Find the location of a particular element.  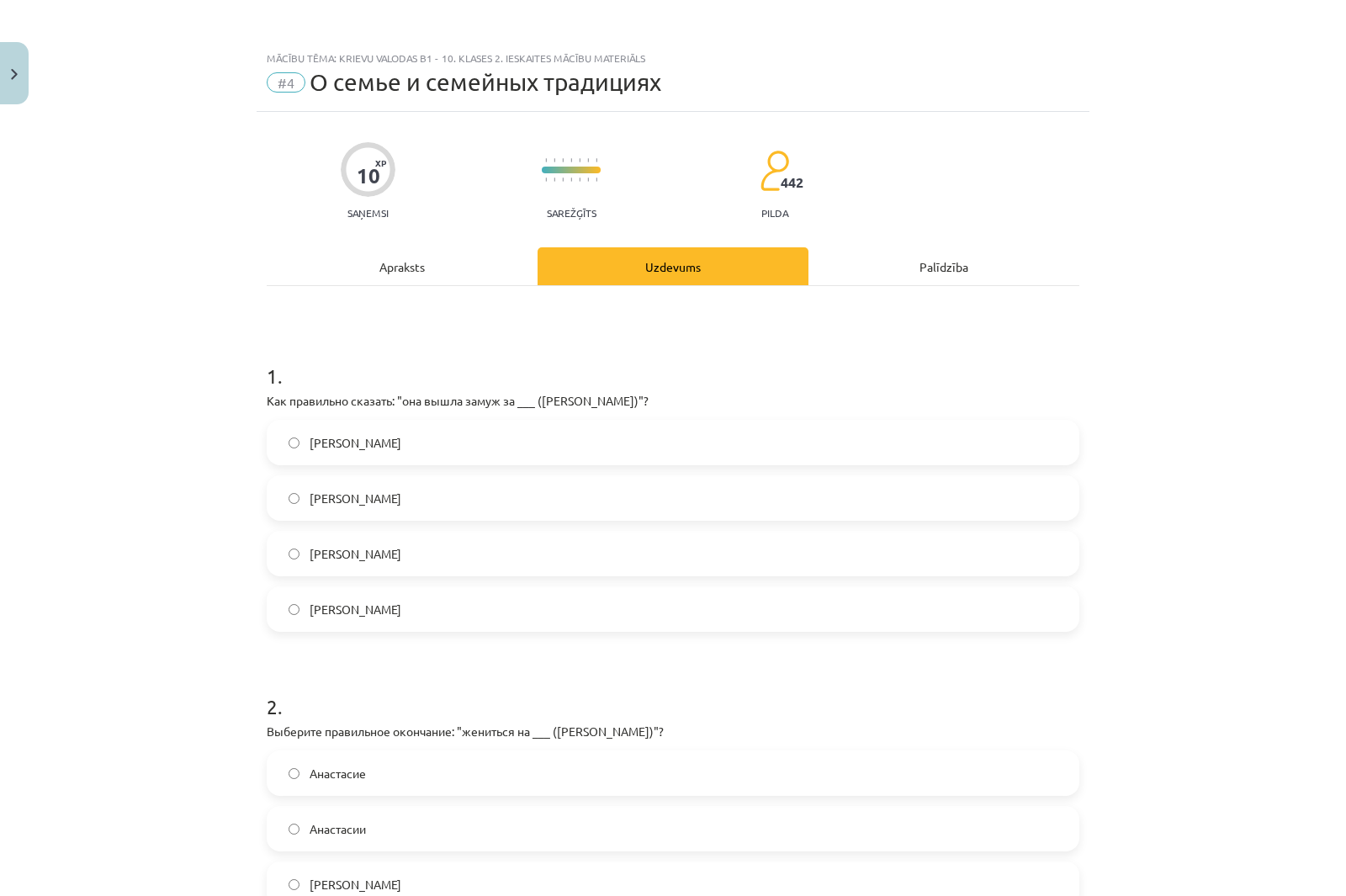

p: pilda is located at coordinates (775, 213).